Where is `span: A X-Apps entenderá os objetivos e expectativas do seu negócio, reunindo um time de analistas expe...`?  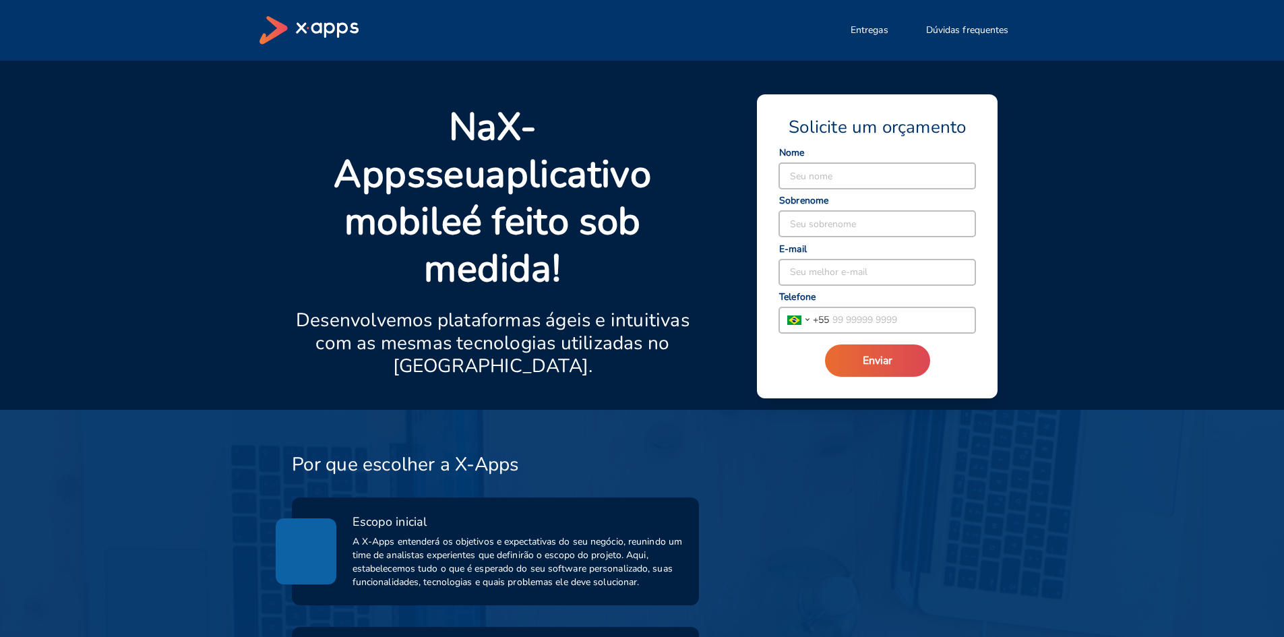 span: A X-Apps entenderá os objetivos e expectativas do seu negócio, reunindo um time de analistas expe... is located at coordinates (518, 562).